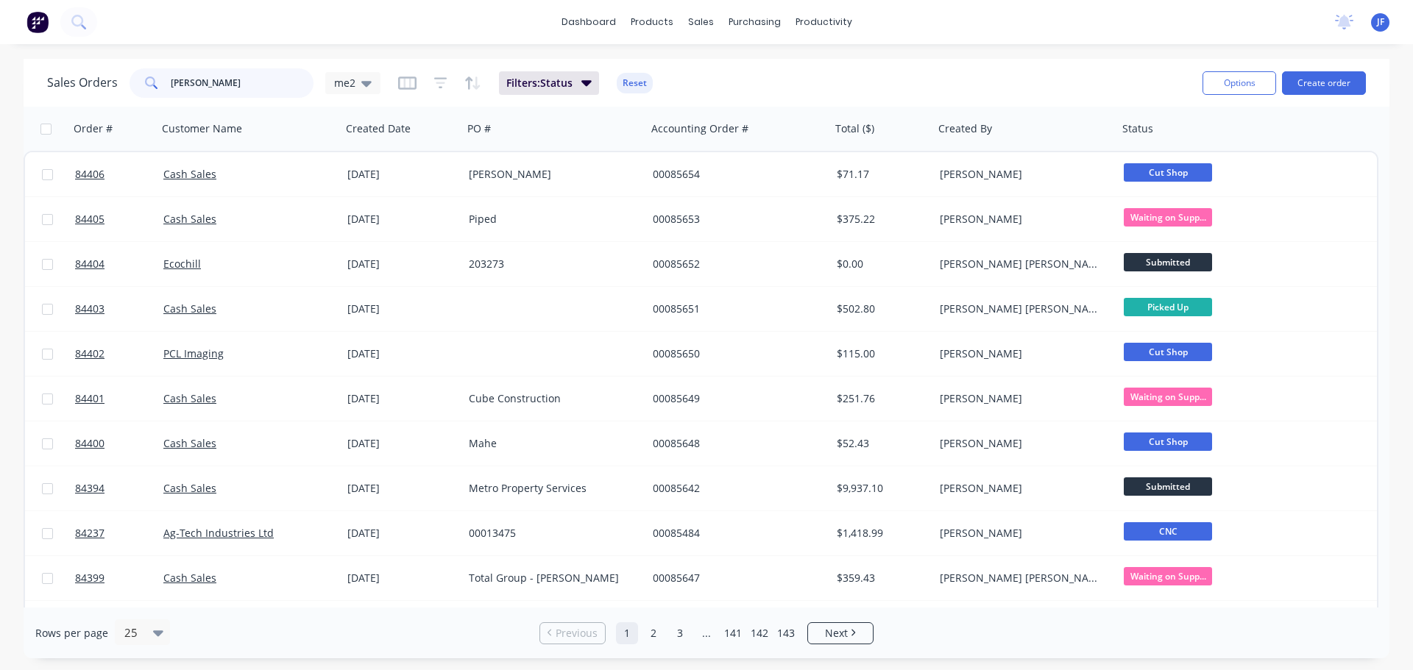 The width and height of the screenshot is (1413, 670). Describe the element at coordinates (242, 83) in the screenshot. I see `input: Search...` at that location.